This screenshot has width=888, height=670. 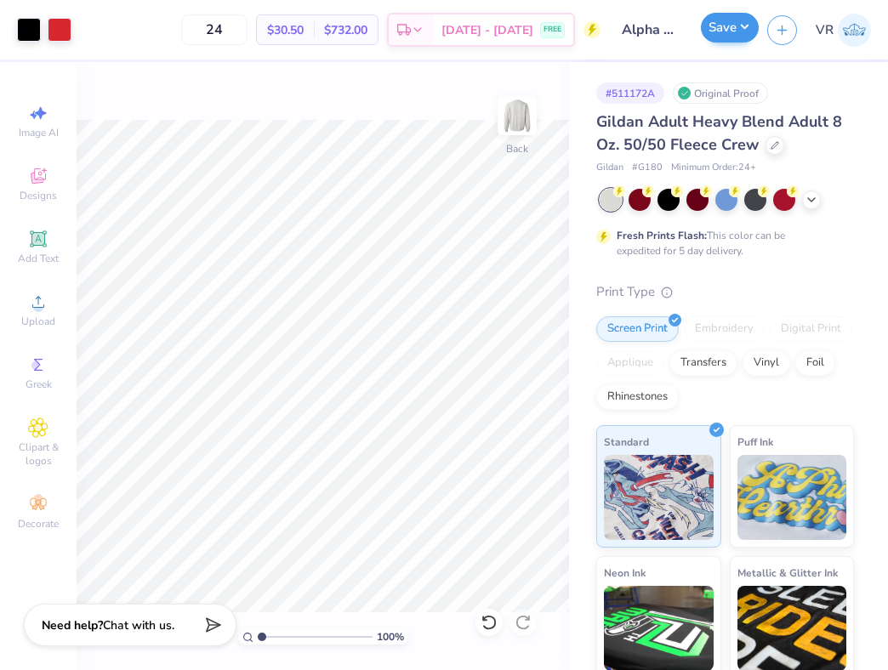 I want to click on span: VR, so click(x=824, y=30).